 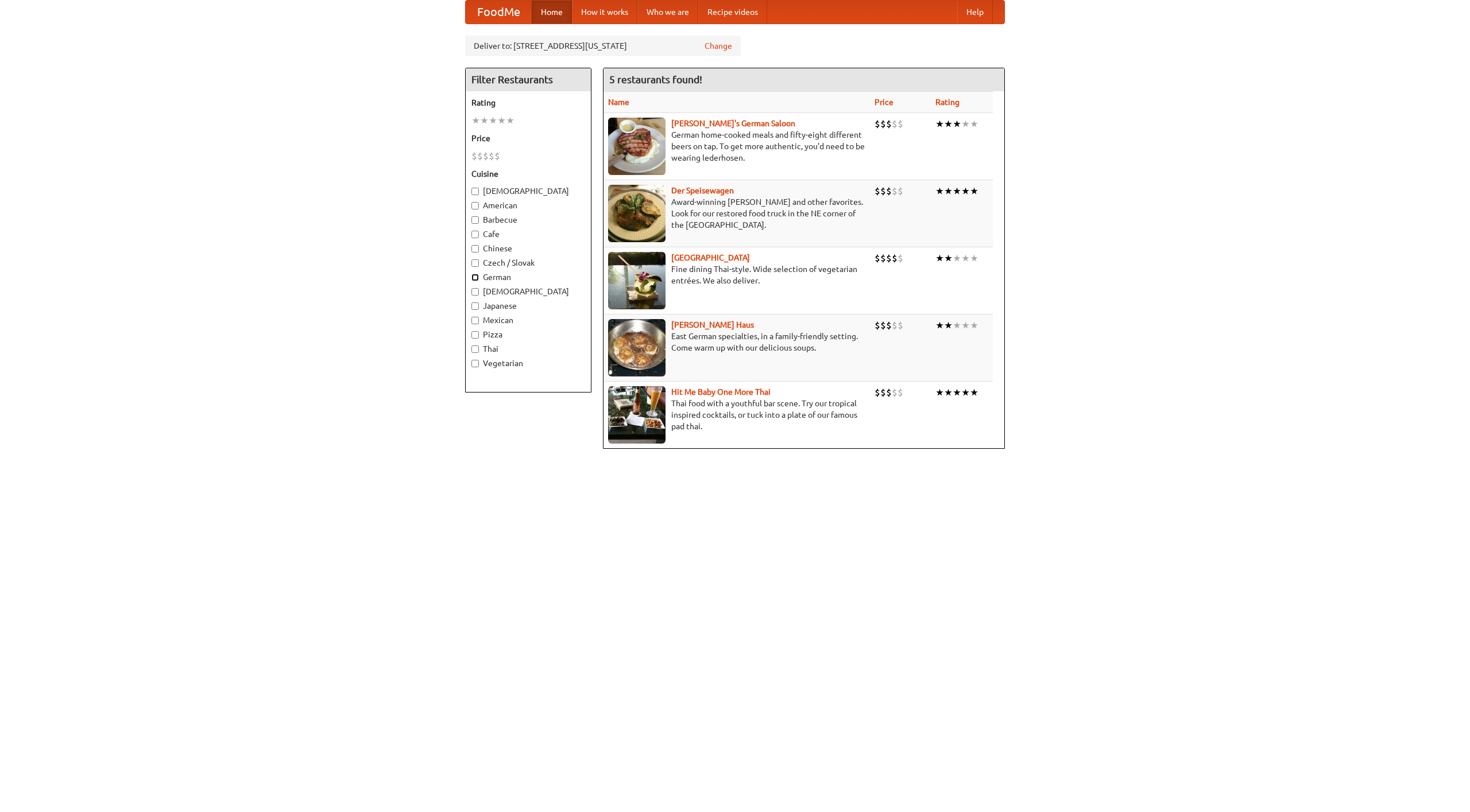 I want to click on a: Change, so click(x=718, y=46).